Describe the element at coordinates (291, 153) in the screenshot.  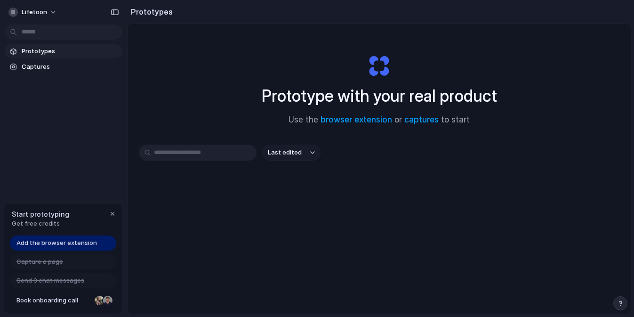
I see `button: Last edited` at that location.